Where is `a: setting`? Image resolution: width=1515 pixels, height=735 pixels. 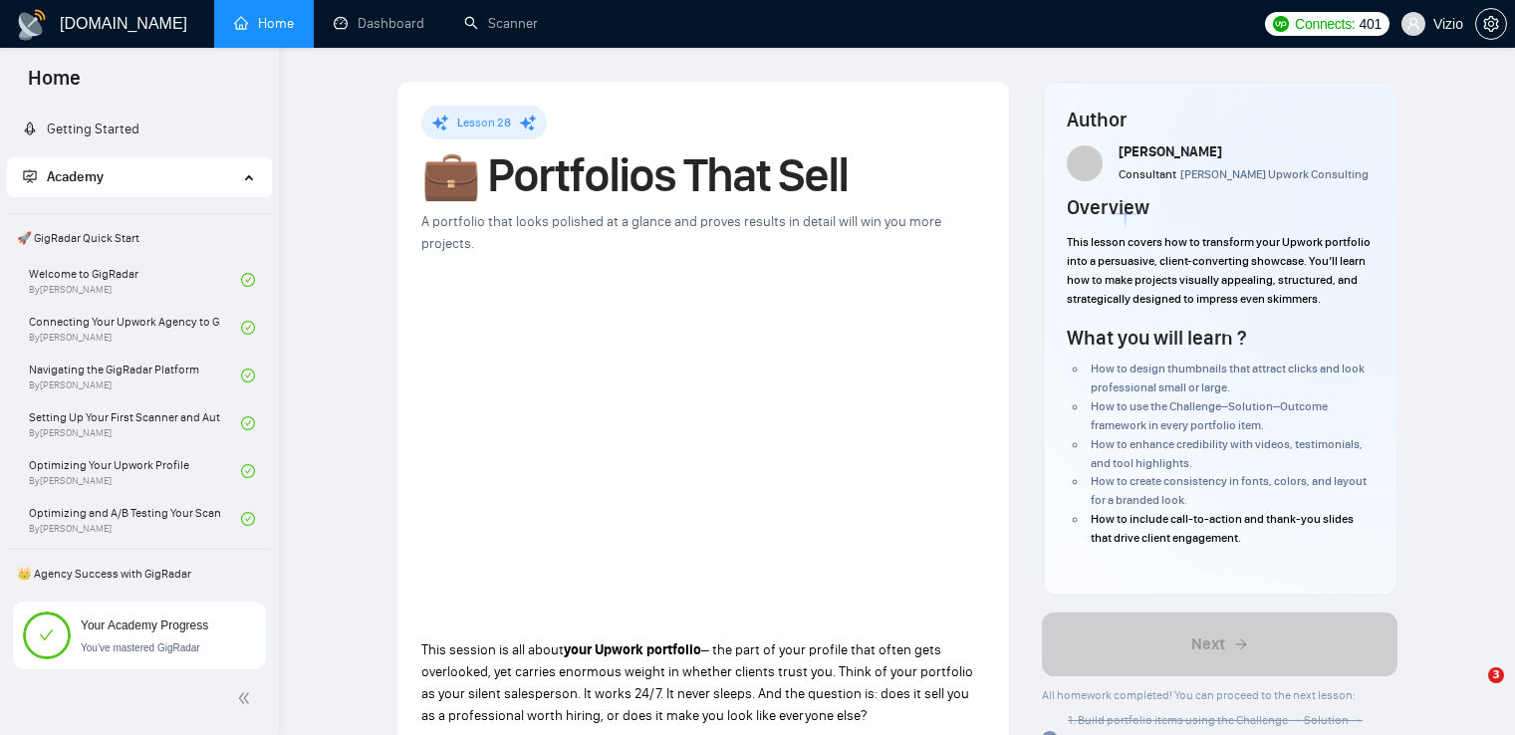 a: setting is located at coordinates (1491, 24).